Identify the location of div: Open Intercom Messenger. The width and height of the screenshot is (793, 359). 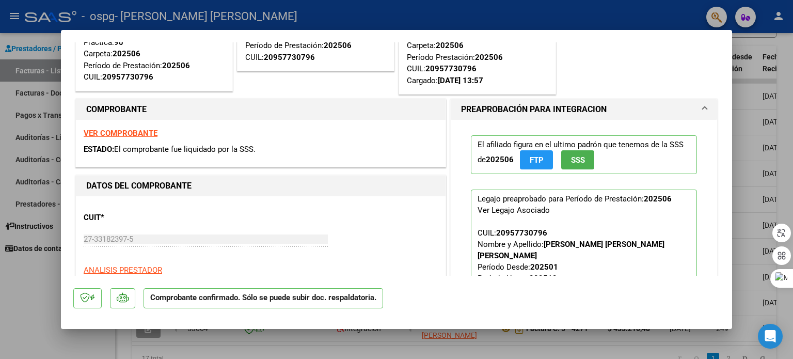
(770, 336).